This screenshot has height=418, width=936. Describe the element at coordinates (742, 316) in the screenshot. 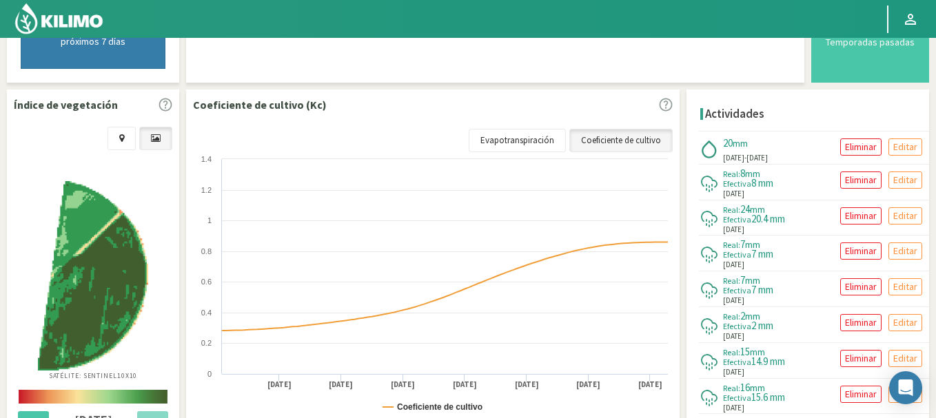

I see `span: 2` at that location.